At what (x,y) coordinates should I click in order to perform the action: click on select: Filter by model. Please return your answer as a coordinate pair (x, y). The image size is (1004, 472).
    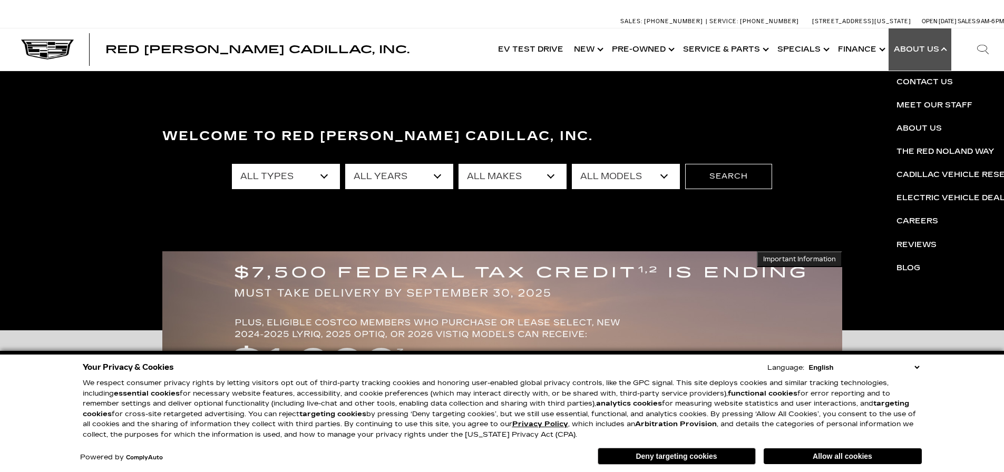
    Looking at the image, I should click on (626, 177).